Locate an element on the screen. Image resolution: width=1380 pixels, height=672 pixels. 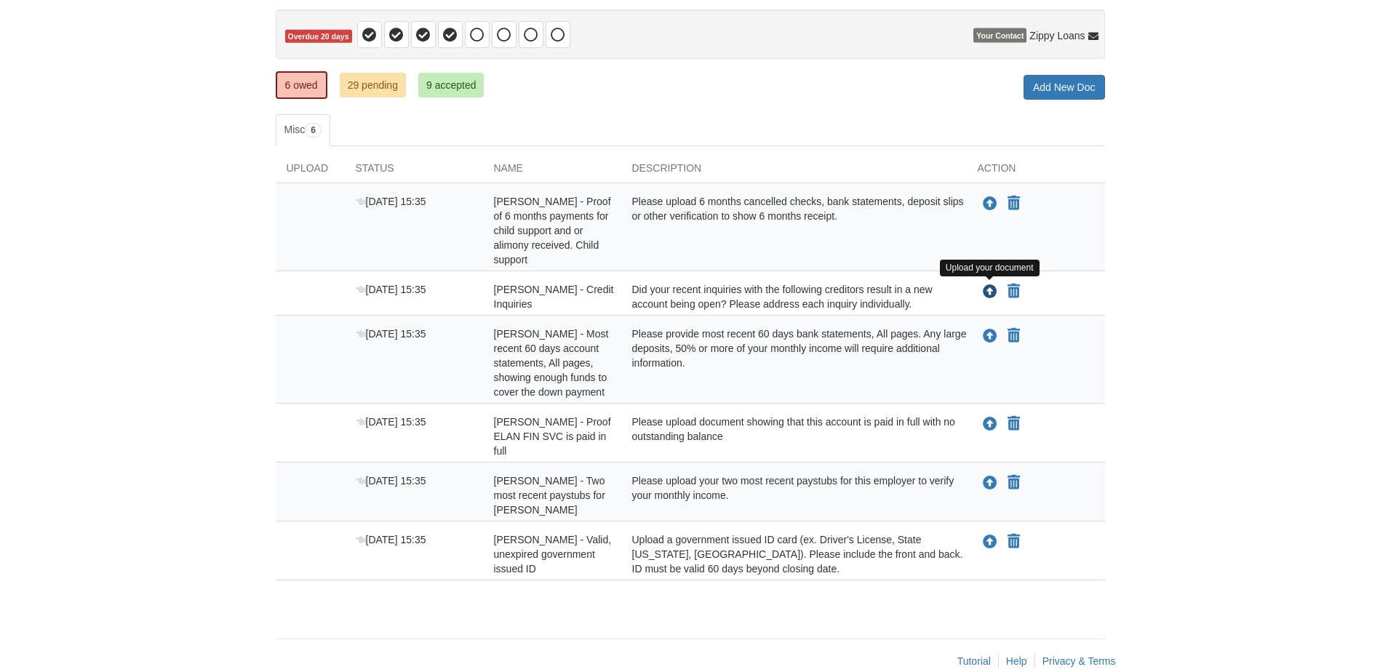
span: Your Contact is located at coordinates (999, 36).